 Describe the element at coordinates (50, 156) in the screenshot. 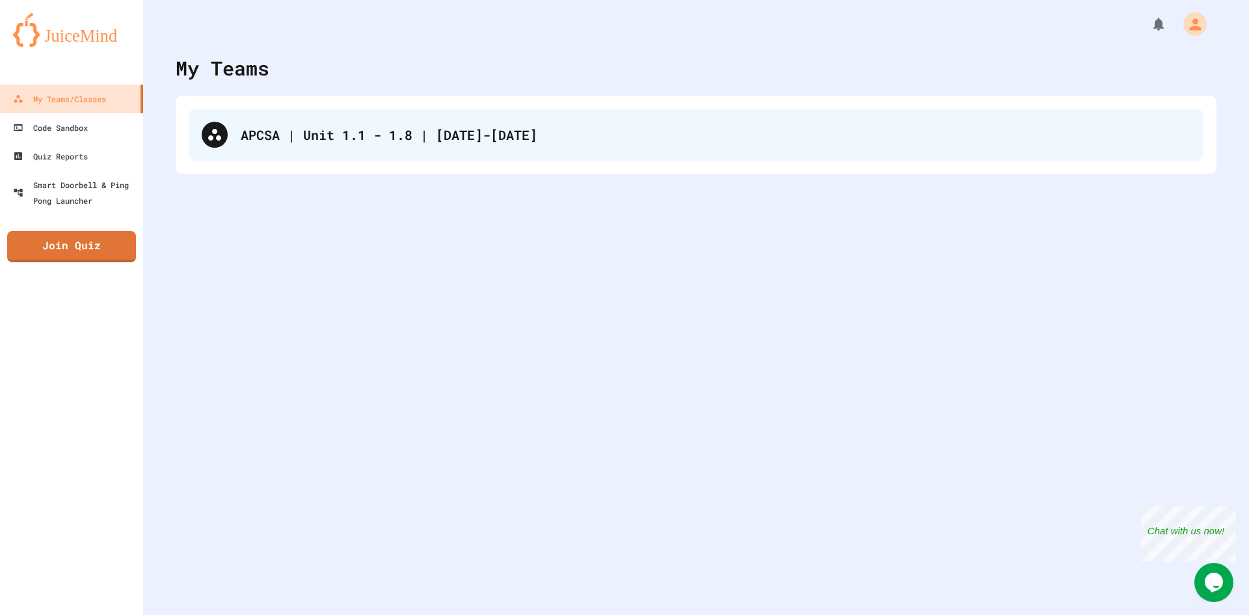

I see `div: Quiz Reports` at that location.